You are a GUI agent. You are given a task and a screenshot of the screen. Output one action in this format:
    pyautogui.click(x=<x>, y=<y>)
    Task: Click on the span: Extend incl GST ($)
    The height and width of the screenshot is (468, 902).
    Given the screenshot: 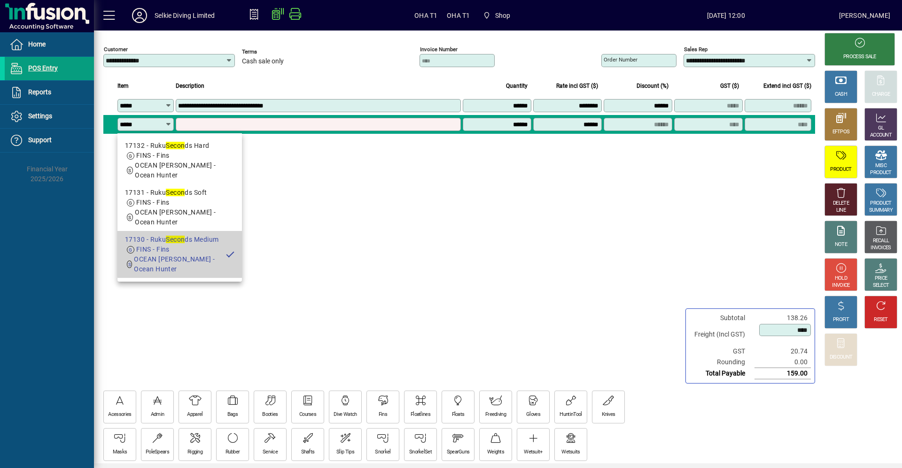 What is the action you would take?
    pyautogui.click(x=787, y=86)
    